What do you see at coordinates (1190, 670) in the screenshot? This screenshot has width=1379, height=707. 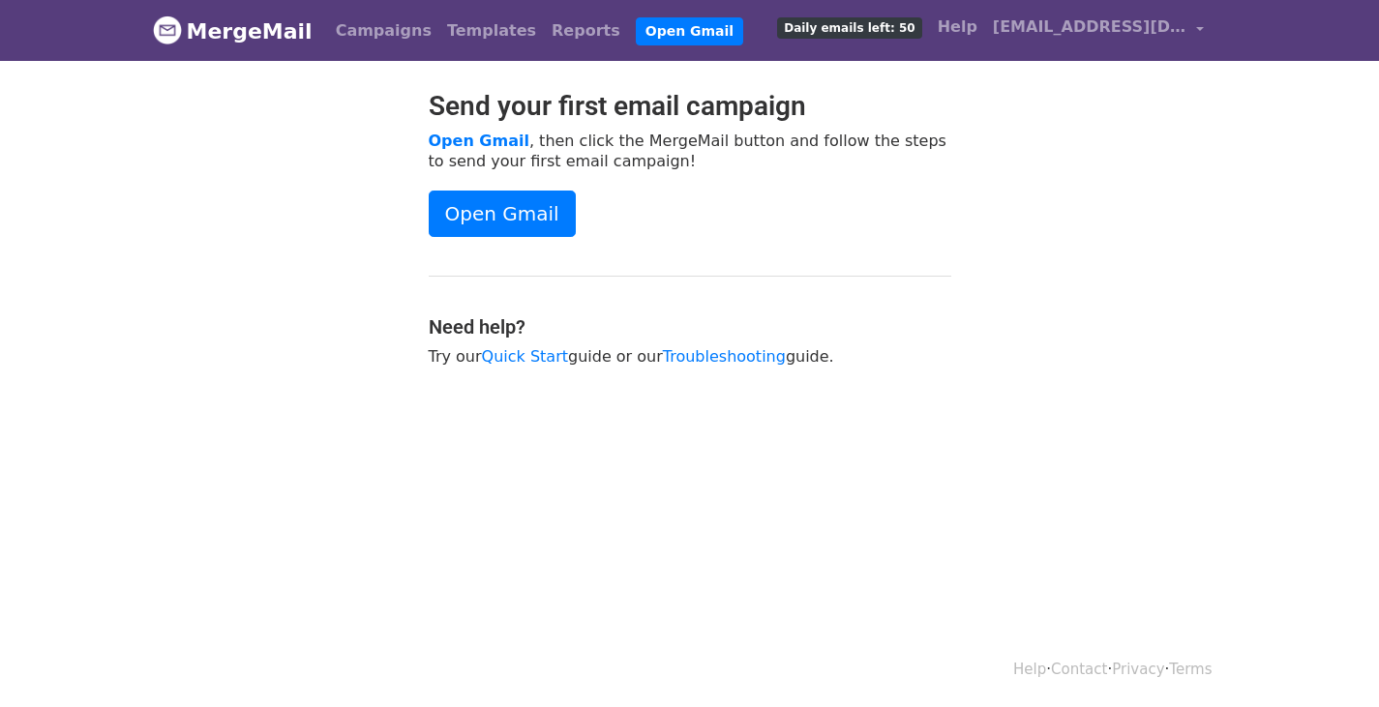 I see `a: Terms` at bounding box center [1190, 670].